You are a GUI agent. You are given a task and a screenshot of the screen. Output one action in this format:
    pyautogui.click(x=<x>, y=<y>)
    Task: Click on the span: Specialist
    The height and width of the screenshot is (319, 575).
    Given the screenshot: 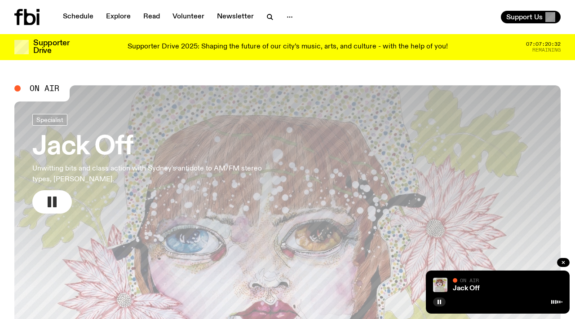 What is the action you would take?
    pyautogui.click(x=50, y=119)
    